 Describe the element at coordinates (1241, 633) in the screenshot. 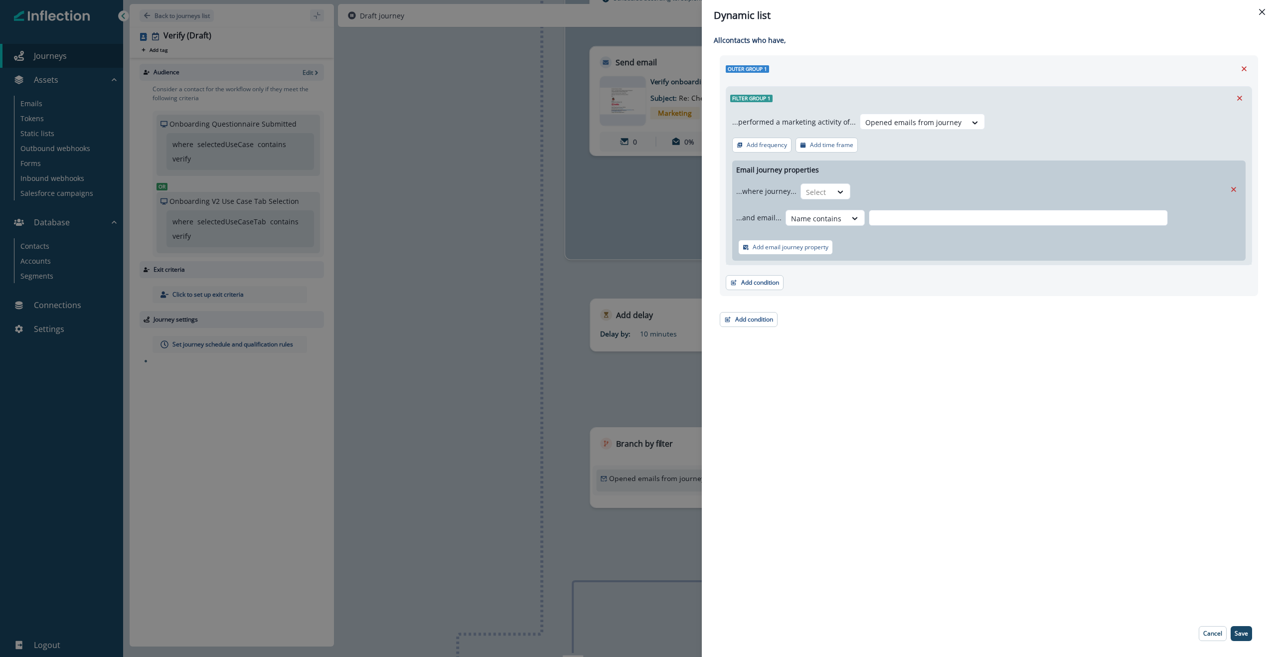

I see `button: Save` at that location.